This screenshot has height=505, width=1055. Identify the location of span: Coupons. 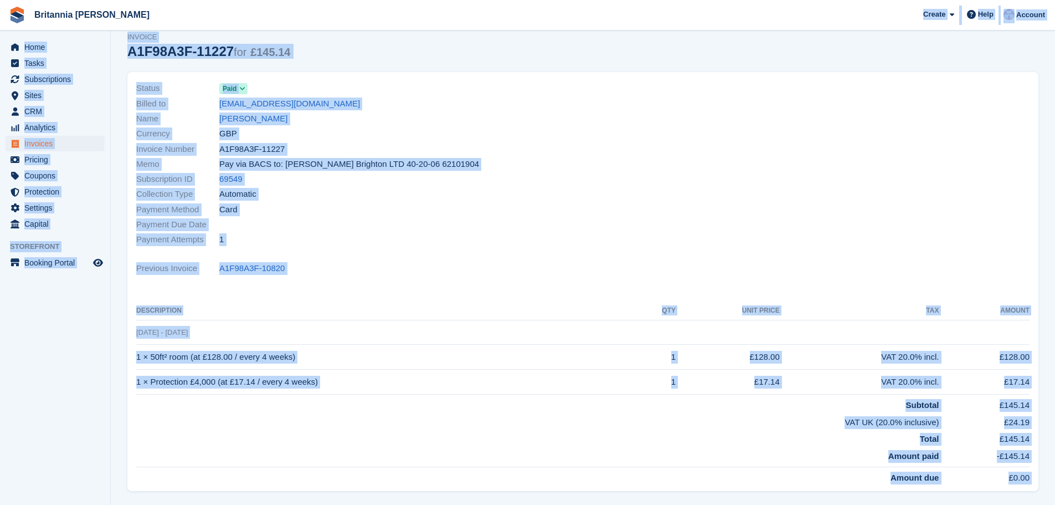
(58, 176).